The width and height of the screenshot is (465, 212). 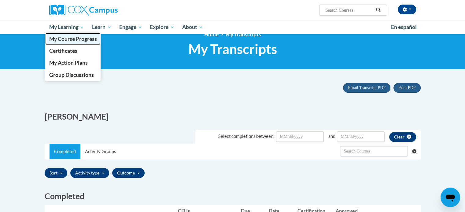 I want to click on button: Print PDF, so click(x=407, y=88).